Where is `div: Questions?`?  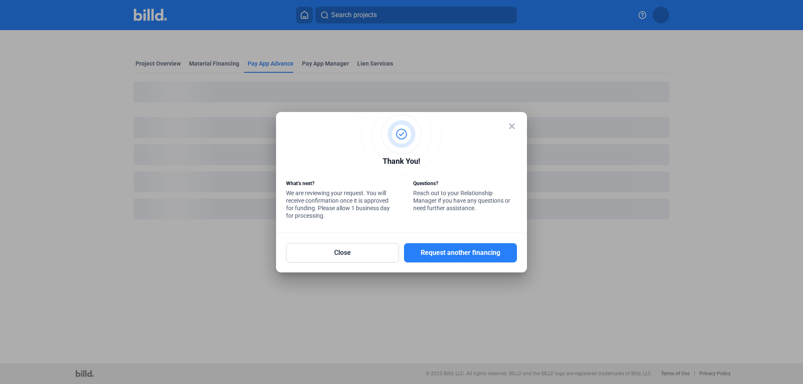 div: Questions? is located at coordinates (465, 184).